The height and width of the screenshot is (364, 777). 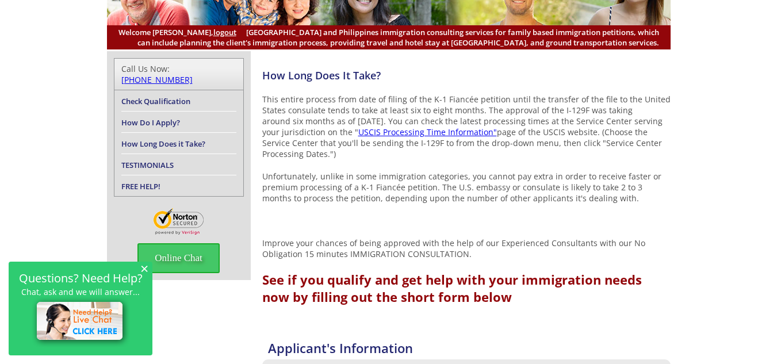 What do you see at coordinates (147, 165) in the screenshot?
I see `a: TESTIMONIALS` at bounding box center [147, 165].